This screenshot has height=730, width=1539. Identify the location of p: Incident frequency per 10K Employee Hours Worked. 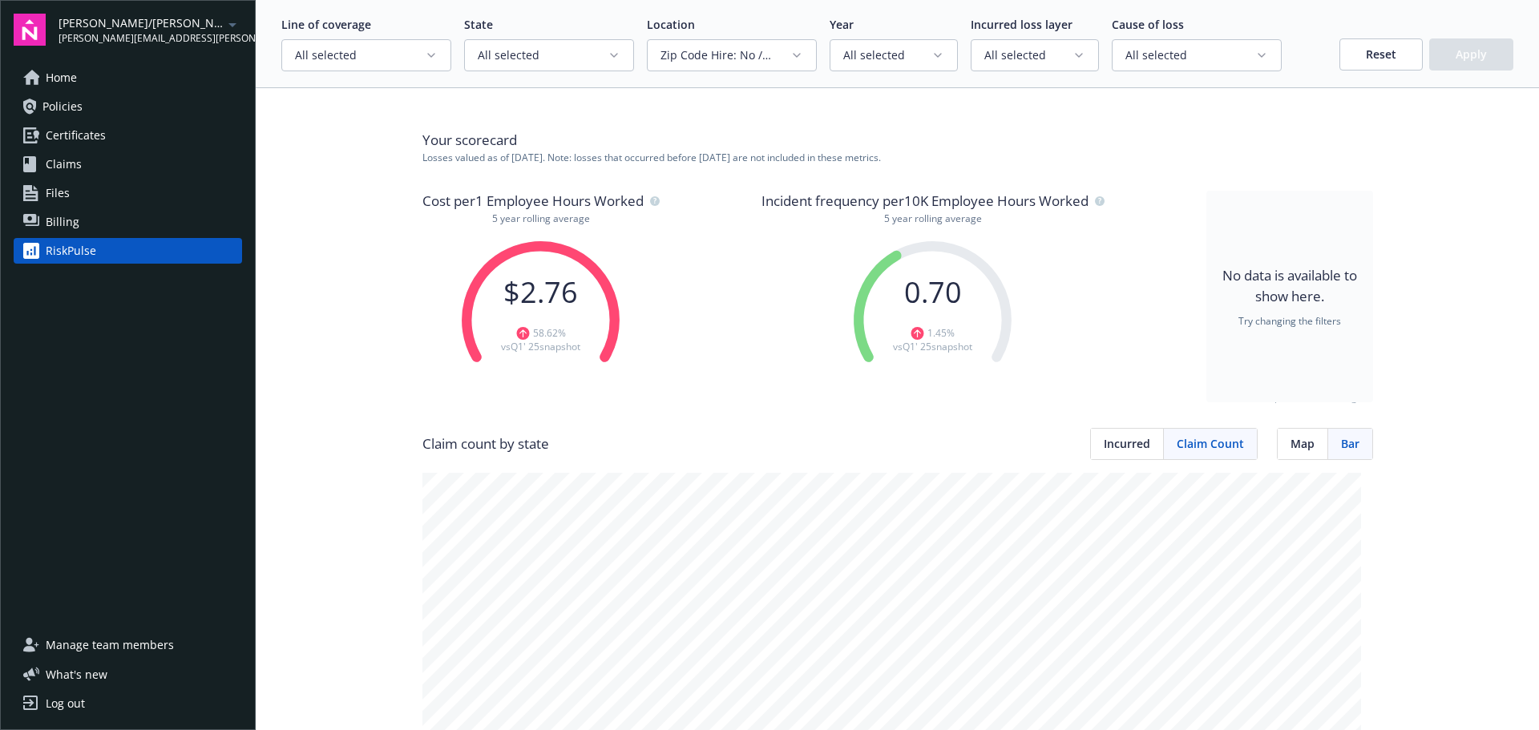
(933, 201).